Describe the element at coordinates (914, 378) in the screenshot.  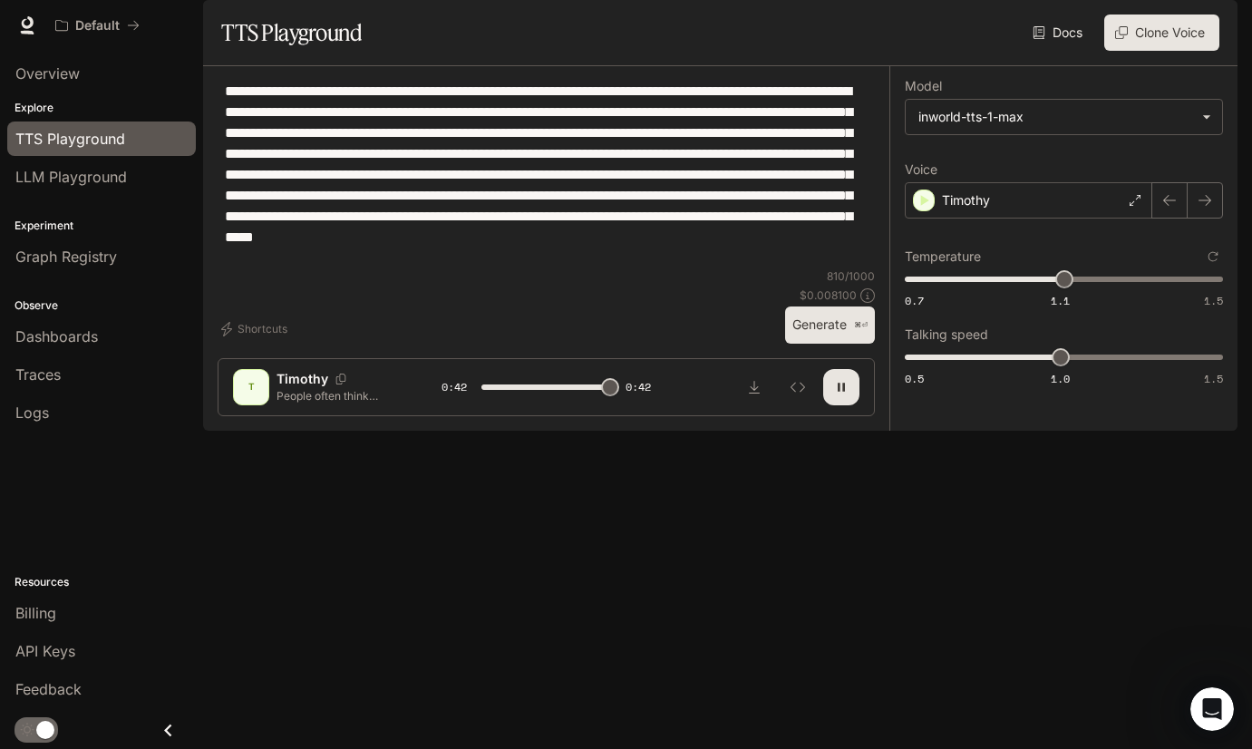
I see `span: 0.5` at that location.